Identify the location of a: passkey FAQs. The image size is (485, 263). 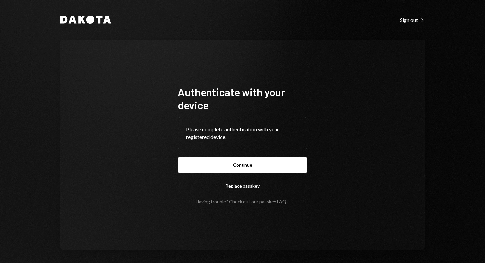
(274, 202).